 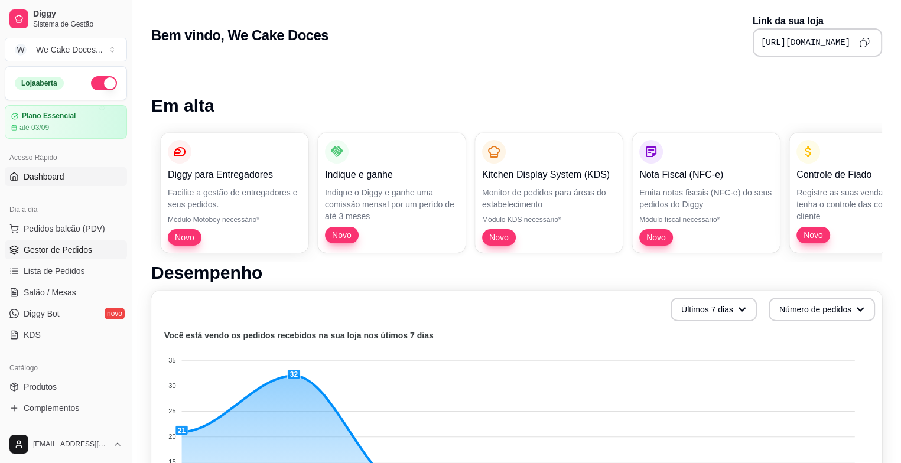 I want to click on p: Emita notas fiscais (NFC-e) do seus pedidos do Diggy, so click(x=706, y=198).